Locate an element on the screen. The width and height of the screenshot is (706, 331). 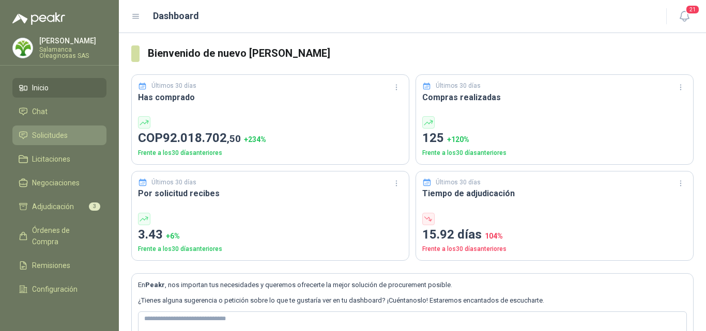
span: 104 % is located at coordinates (493, 236).